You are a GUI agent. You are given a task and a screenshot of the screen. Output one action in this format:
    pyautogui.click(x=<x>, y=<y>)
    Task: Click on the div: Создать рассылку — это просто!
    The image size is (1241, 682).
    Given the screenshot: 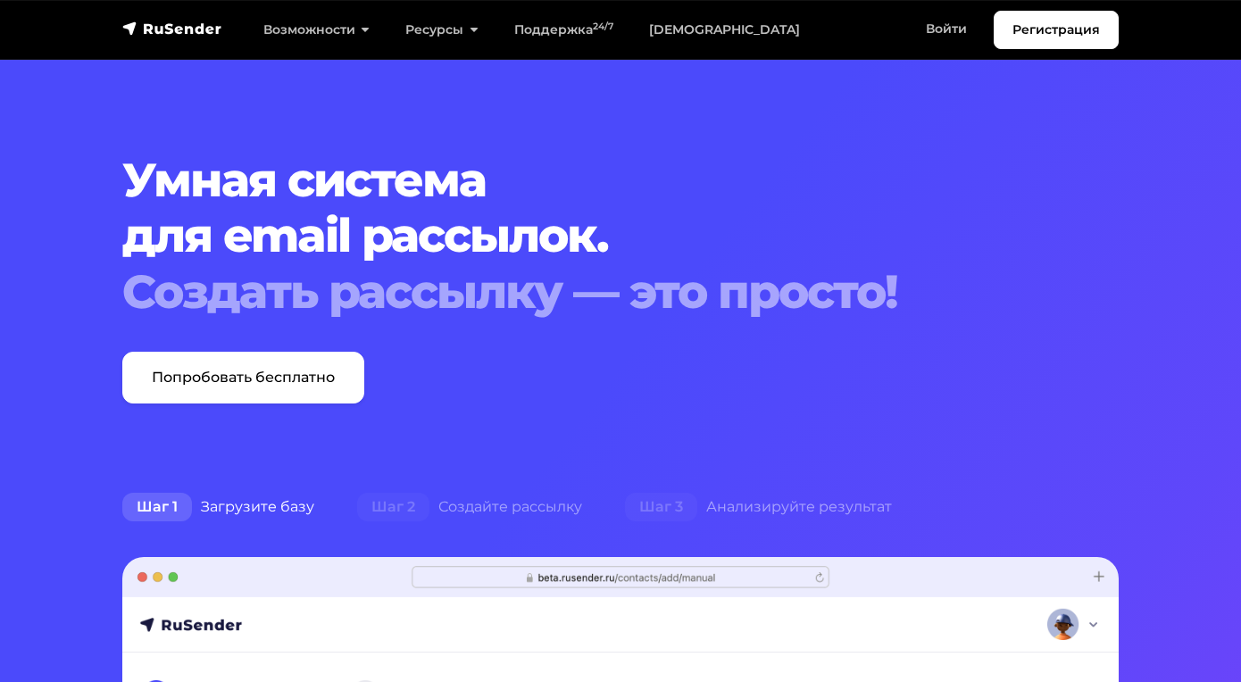 What is the action you would take?
    pyautogui.click(x=621, y=292)
    